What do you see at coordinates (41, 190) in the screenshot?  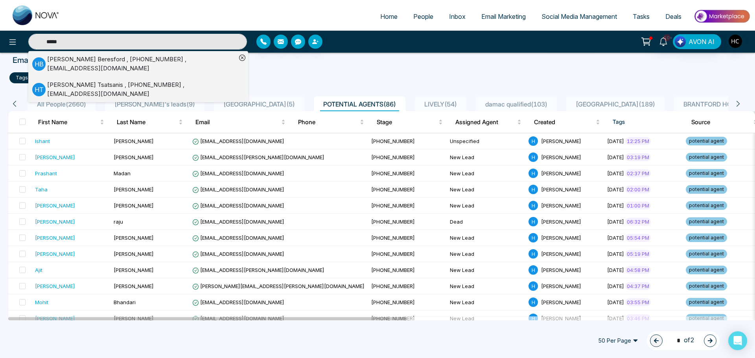 I see `div: Taha` at bounding box center [41, 190].